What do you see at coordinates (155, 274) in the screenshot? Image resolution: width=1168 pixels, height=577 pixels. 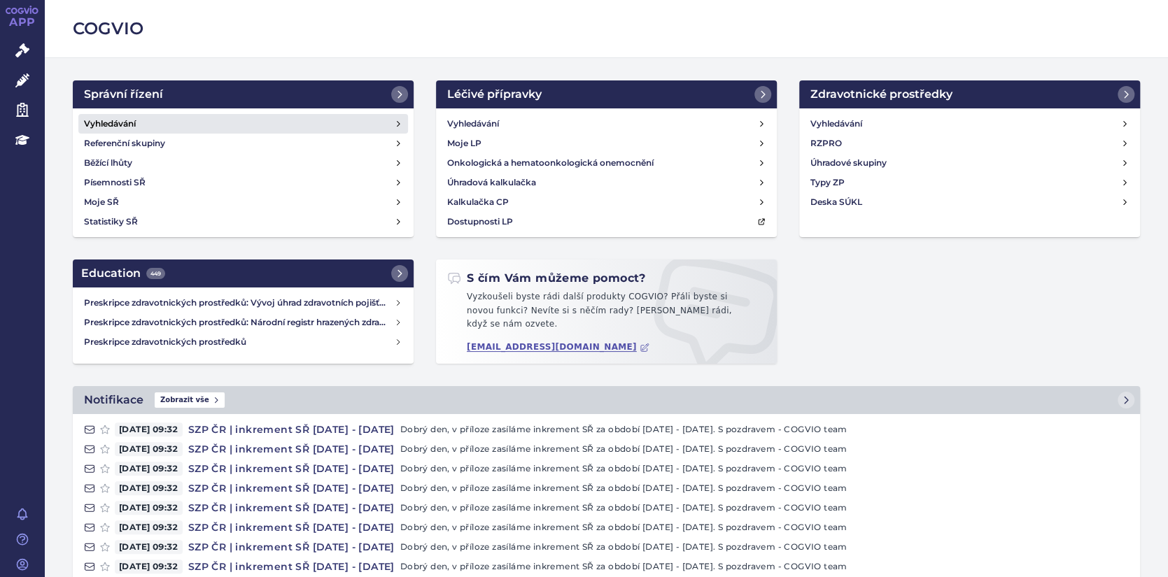 I see `span: 449` at bounding box center [155, 274].